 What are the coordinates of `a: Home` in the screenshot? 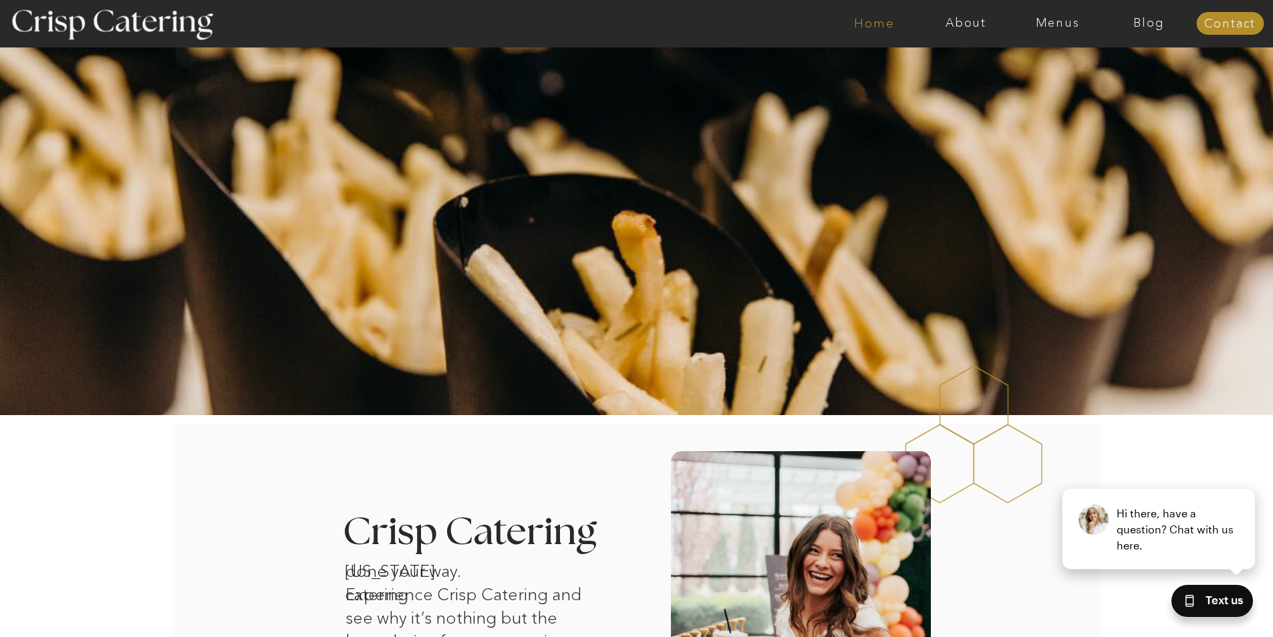 It's located at (874, 23).